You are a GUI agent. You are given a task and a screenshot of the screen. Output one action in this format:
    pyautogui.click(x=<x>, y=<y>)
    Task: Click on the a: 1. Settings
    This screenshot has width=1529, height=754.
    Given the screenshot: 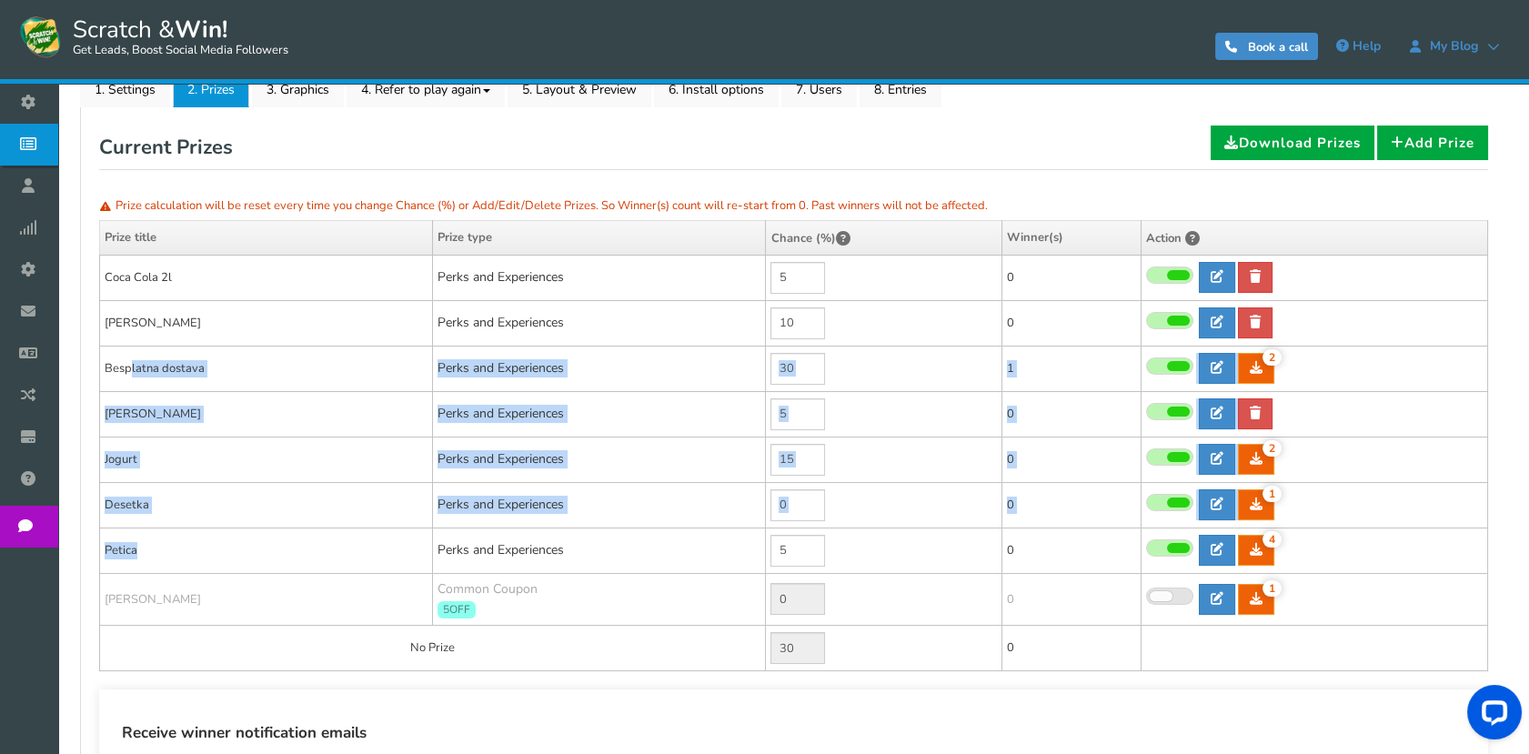 What is the action you would take?
    pyautogui.click(x=125, y=88)
    